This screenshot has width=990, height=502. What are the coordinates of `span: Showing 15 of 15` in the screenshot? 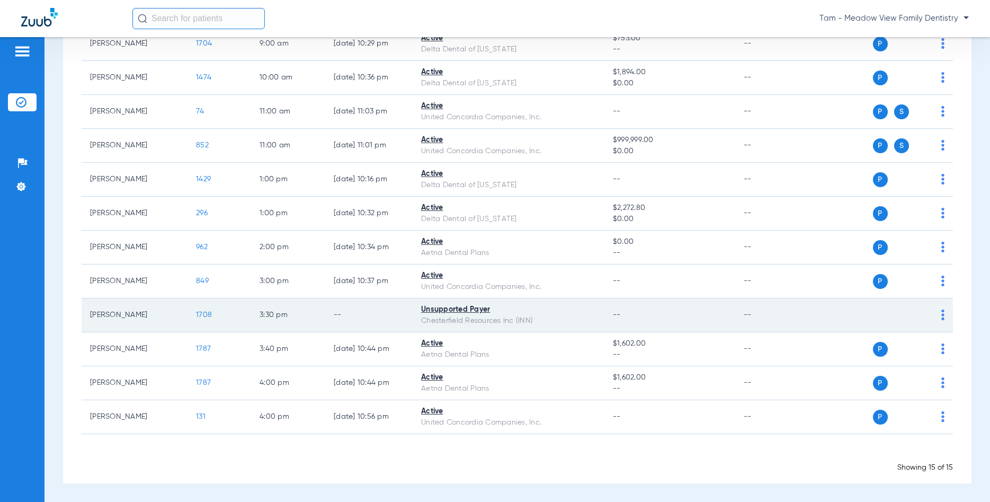 It's located at (925, 467).